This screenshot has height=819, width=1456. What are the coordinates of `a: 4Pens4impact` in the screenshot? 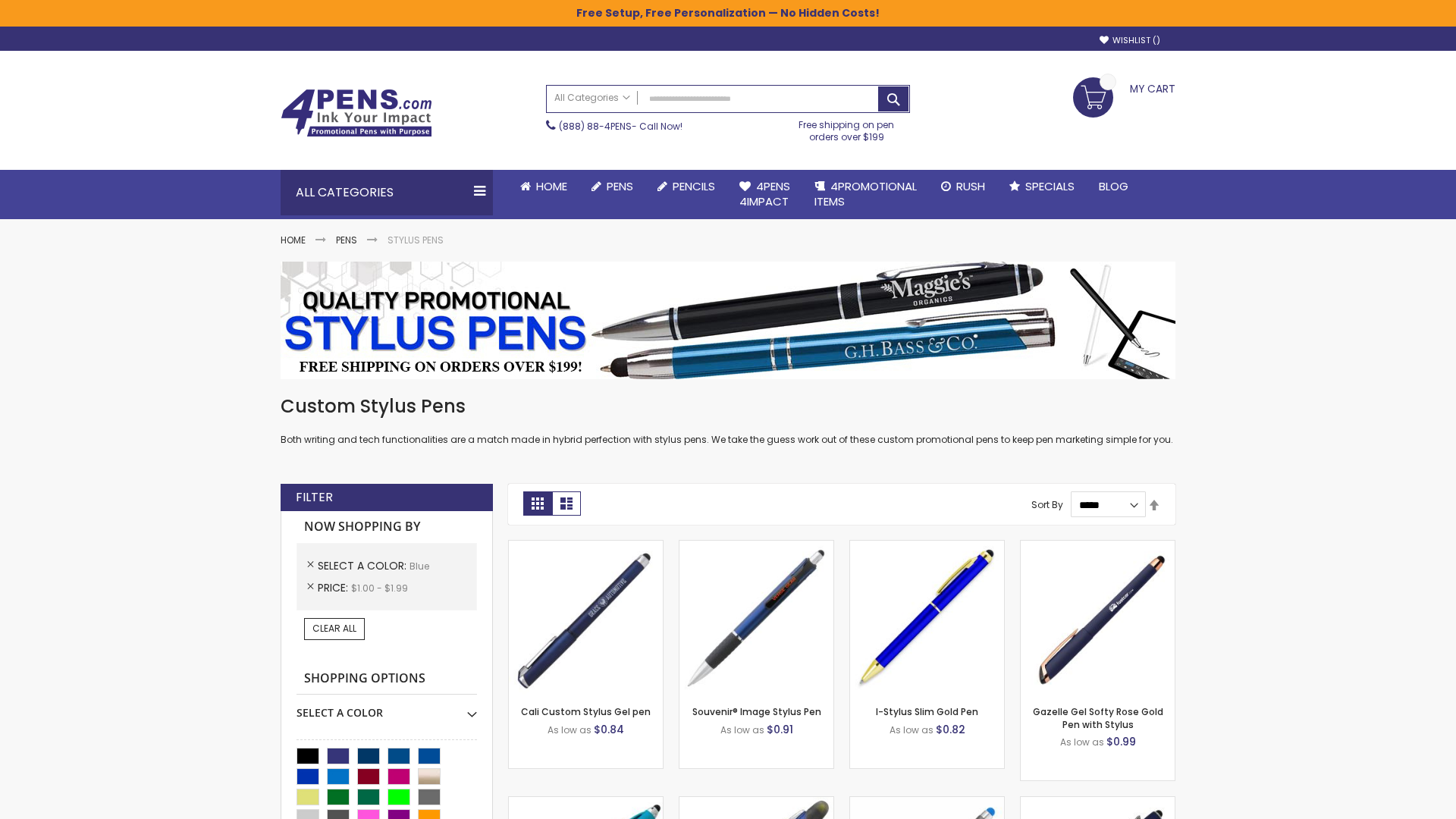 It's located at (764, 194).